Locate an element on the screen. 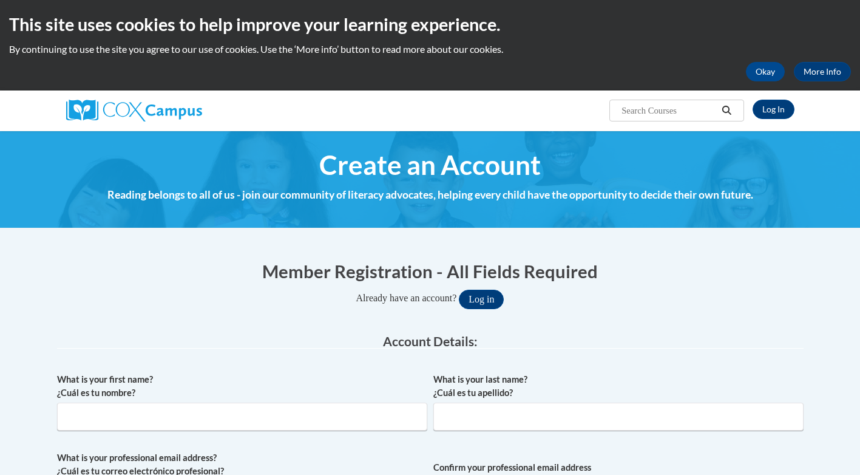 The width and height of the screenshot is (860, 475). span: Account Details: is located at coordinates (430, 341).